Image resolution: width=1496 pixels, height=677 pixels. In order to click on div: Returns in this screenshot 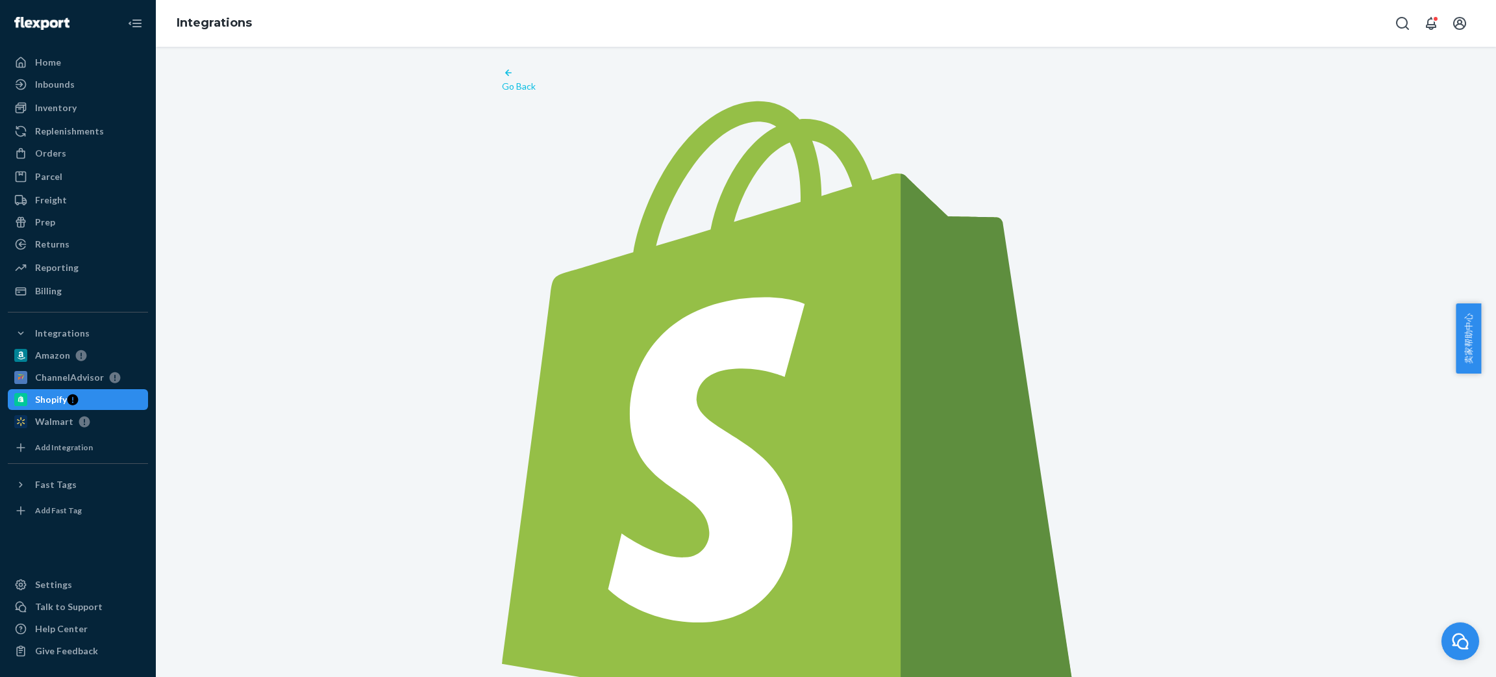, I will do `click(52, 244)`.